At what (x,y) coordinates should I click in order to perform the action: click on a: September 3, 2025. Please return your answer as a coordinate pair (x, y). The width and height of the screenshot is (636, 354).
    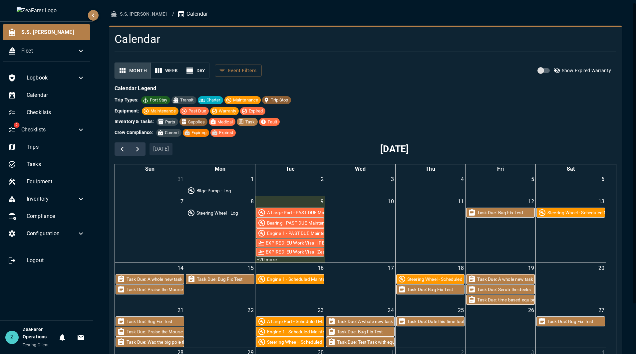
    Looking at the image, I should click on (392, 180).